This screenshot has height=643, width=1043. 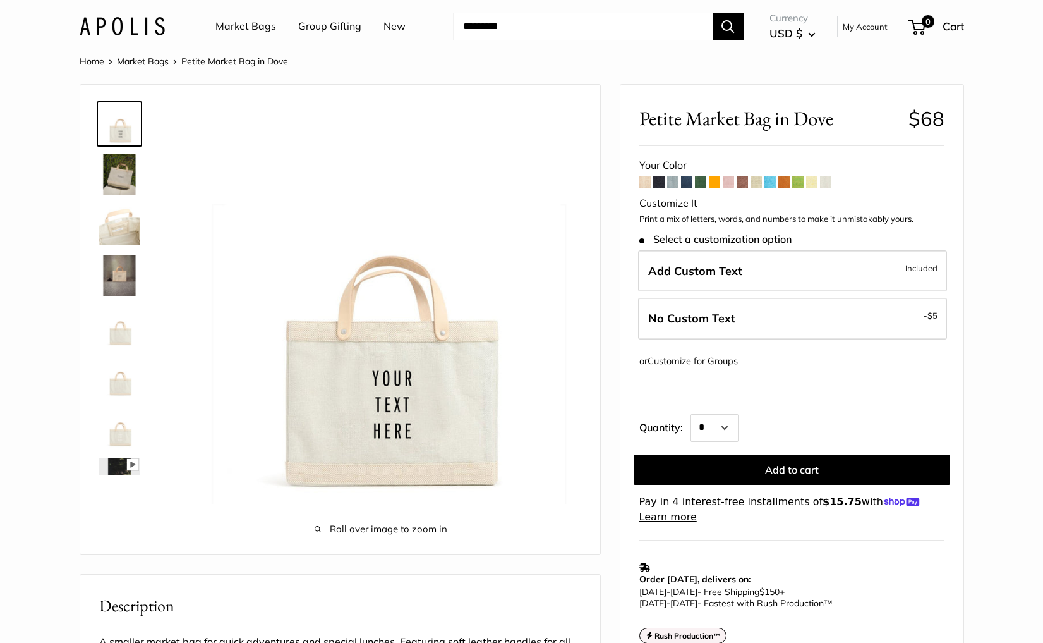 What do you see at coordinates (921, 268) in the screenshot?
I see `span: Included` at bounding box center [921, 268].